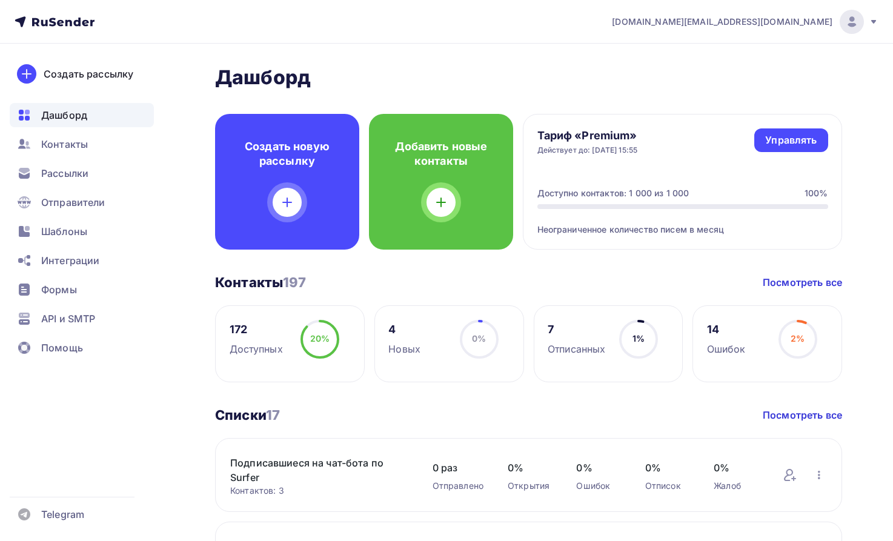 Image resolution: width=893 pixels, height=541 pixels. What do you see at coordinates (404, 330) in the screenshot?
I see `div: 4` at bounding box center [404, 330].